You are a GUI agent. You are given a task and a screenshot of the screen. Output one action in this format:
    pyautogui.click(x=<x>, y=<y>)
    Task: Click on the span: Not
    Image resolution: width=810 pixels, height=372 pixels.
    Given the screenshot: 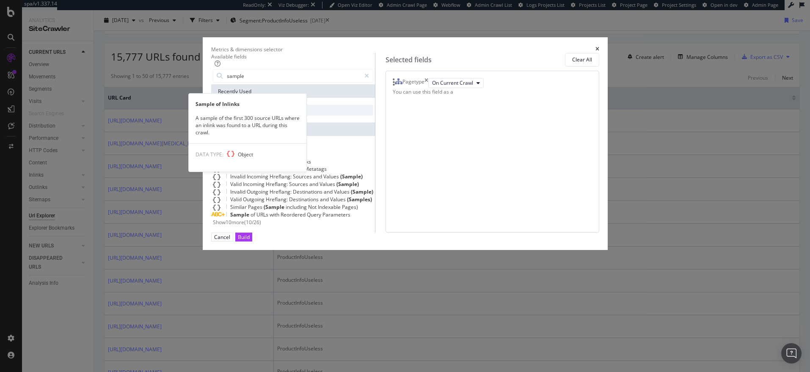 What is the action you would take?
    pyautogui.click(x=313, y=207)
    